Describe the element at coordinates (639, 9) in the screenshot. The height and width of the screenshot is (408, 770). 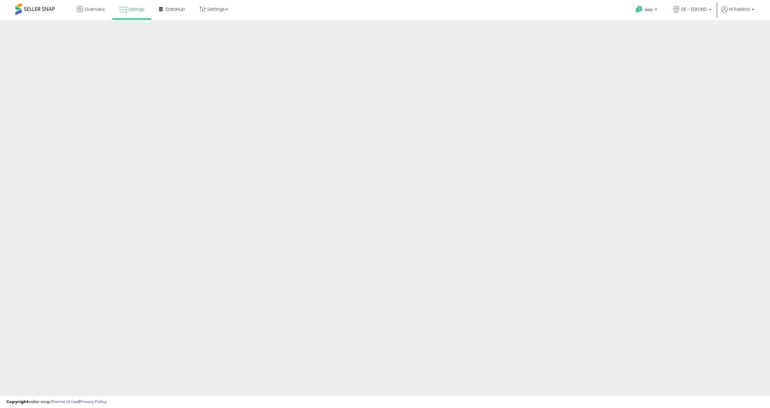
I see `i: Get Help` at that location.